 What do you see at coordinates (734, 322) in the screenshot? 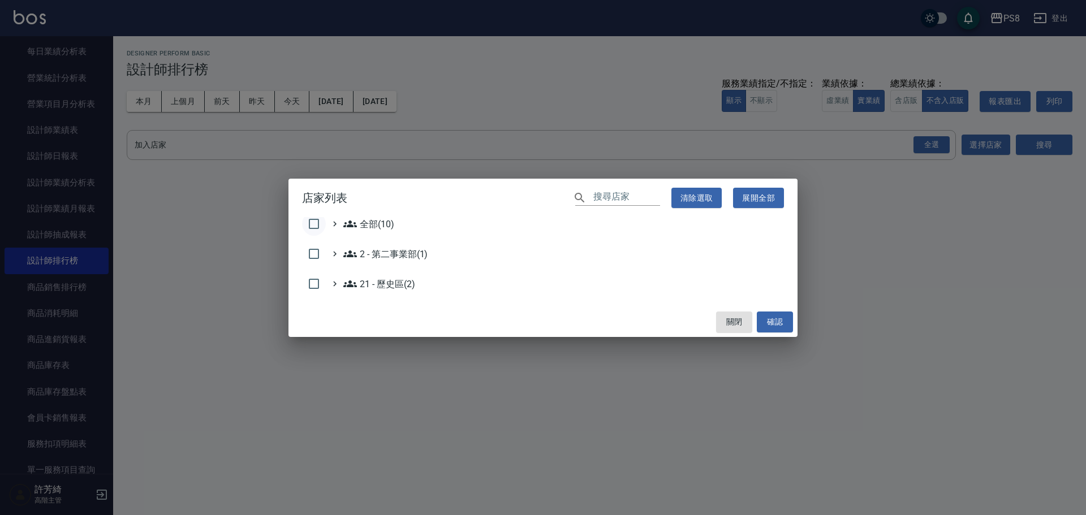
I see `button: 關閉` at bounding box center [734, 322].